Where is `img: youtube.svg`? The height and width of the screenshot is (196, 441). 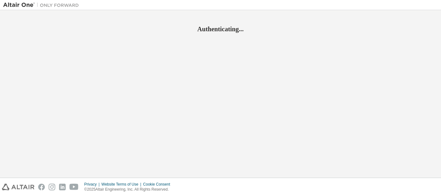 img: youtube.svg is located at coordinates (74, 187).